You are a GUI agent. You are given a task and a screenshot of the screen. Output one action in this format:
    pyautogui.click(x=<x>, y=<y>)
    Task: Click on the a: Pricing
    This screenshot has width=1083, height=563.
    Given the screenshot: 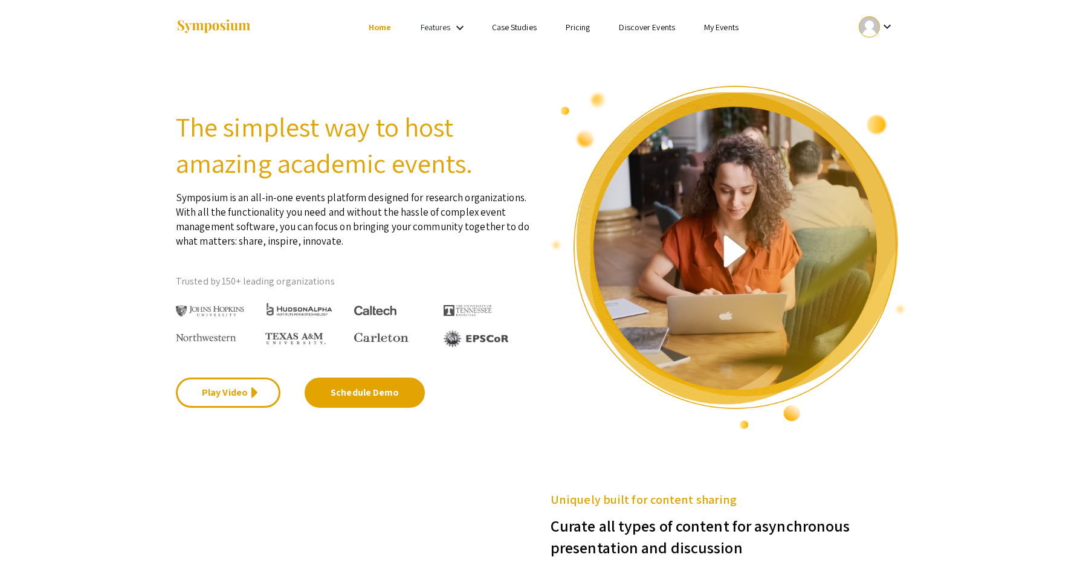 What is the action you would take?
    pyautogui.click(x=578, y=27)
    